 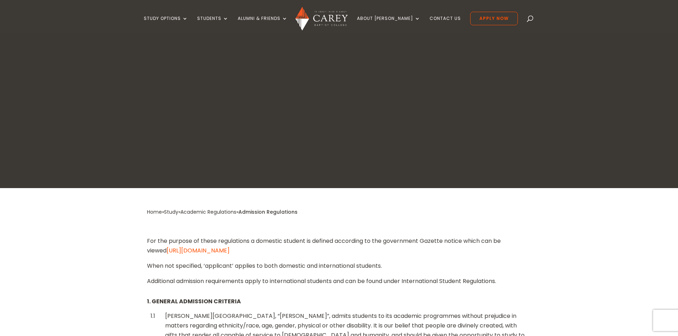 I want to click on span: Admission Regulations, so click(x=268, y=212).